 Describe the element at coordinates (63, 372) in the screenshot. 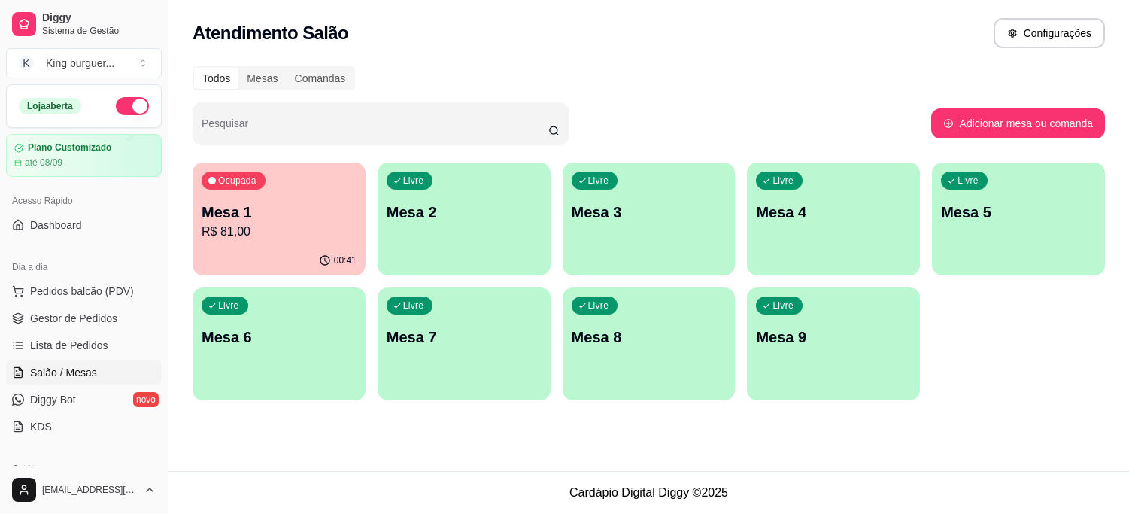

I see `span: Salão / Mesas` at that location.